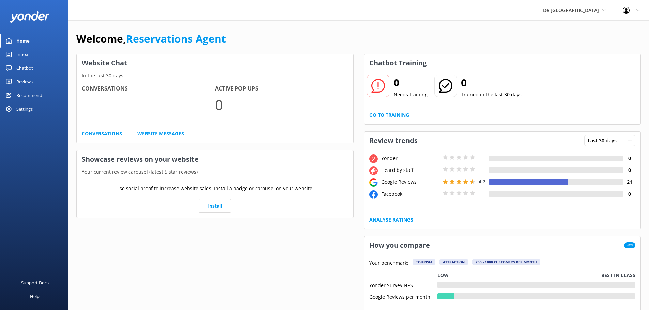  Describe the element at coordinates (403, 297) in the screenshot. I see `div: Google Reviews per month` at that location.